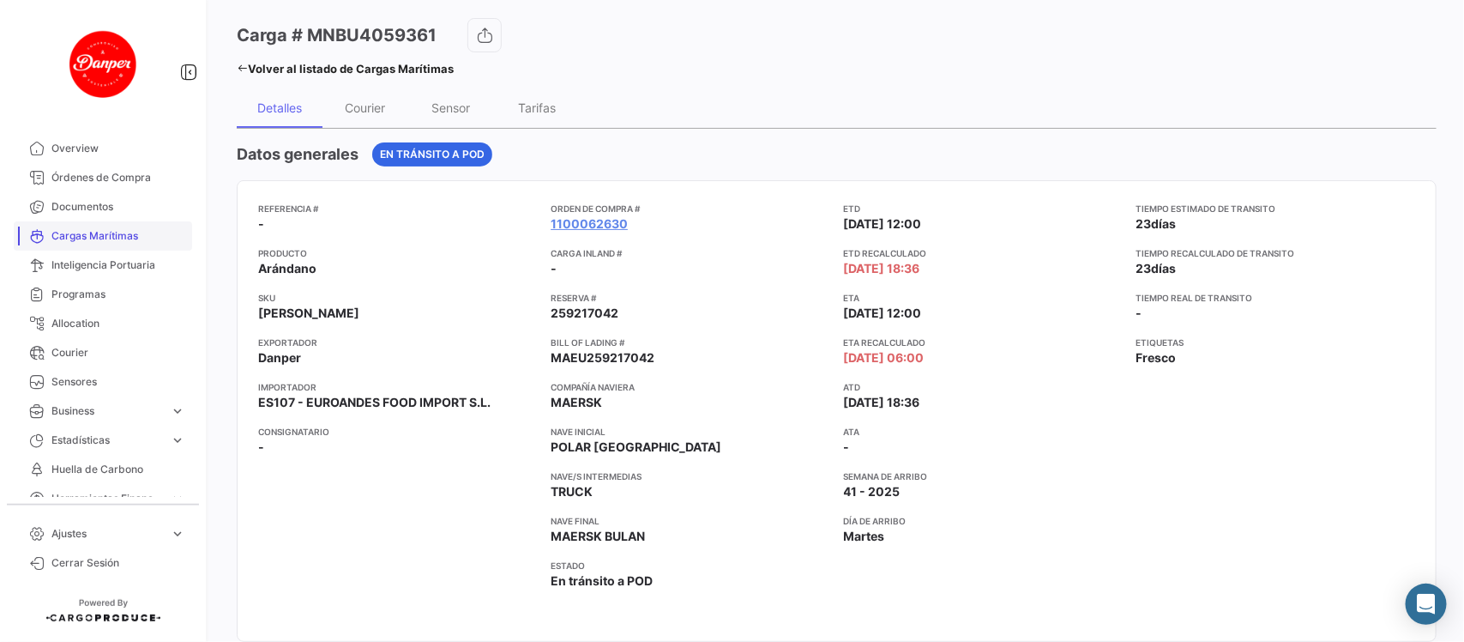 The height and width of the screenshot is (642, 1464). I want to click on a: Huella de Carbono, so click(103, 469).